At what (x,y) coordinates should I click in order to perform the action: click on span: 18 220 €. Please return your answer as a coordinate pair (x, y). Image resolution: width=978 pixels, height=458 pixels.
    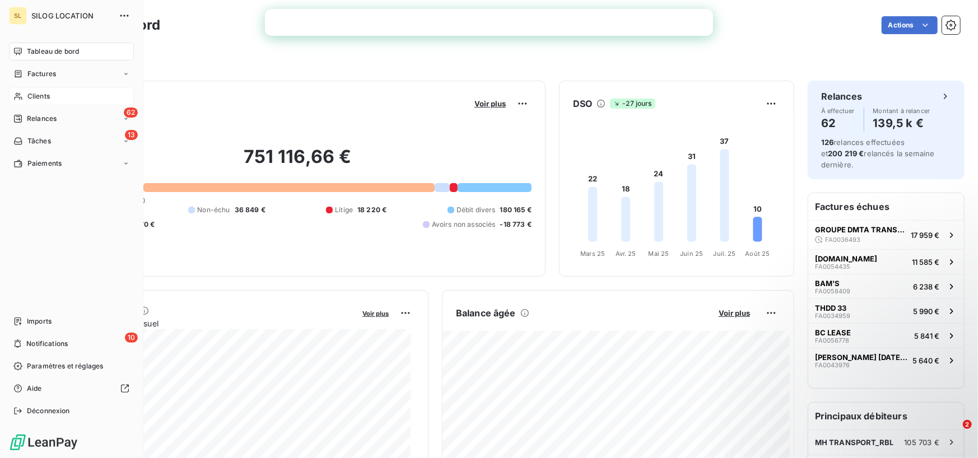
    Looking at the image, I should click on (372, 210).